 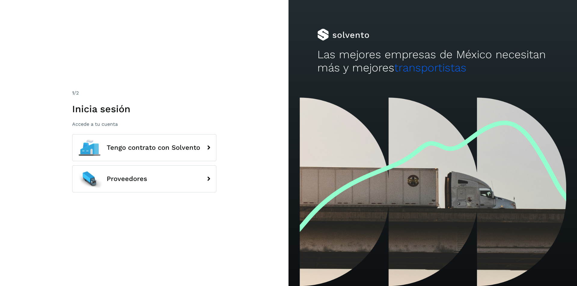 What do you see at coordinates (144, 179) in the screenshot?
I see `button: Proveedores` at bounding box center [144, 179].